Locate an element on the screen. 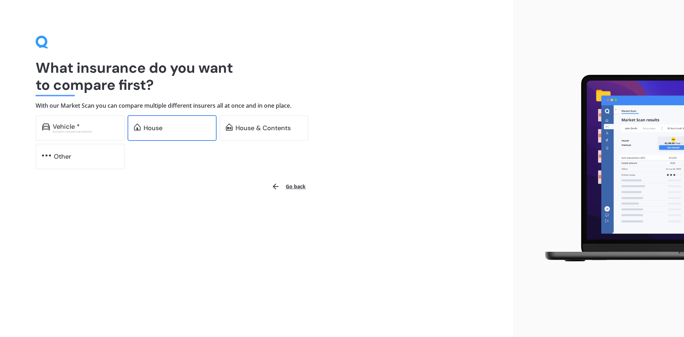 This screenshot has width=684, height=337. img: home.91c183c226a05b4dc763.svg is located at coordinates (137, 127).